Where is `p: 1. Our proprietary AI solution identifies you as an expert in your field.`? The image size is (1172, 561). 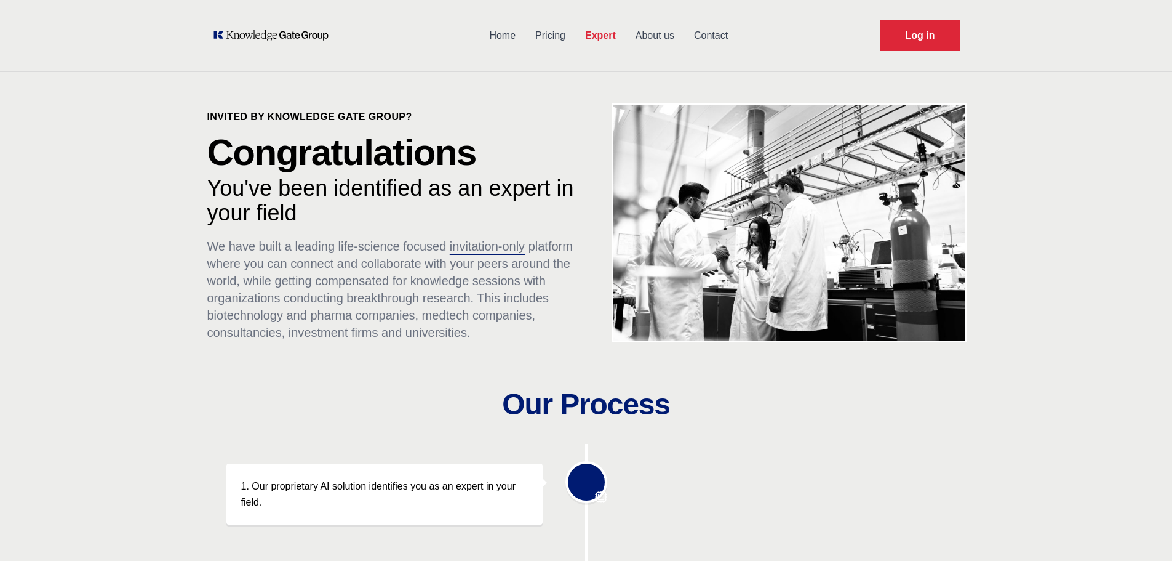 p: 1. Our proprietary AI solution identifies you as an expert in your field. is located at coordinates (385, 494).